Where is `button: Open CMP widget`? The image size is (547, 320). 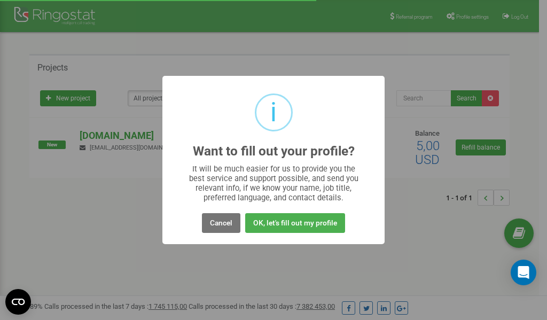
button: Open CMP widget is located at coordinates (18, 302).